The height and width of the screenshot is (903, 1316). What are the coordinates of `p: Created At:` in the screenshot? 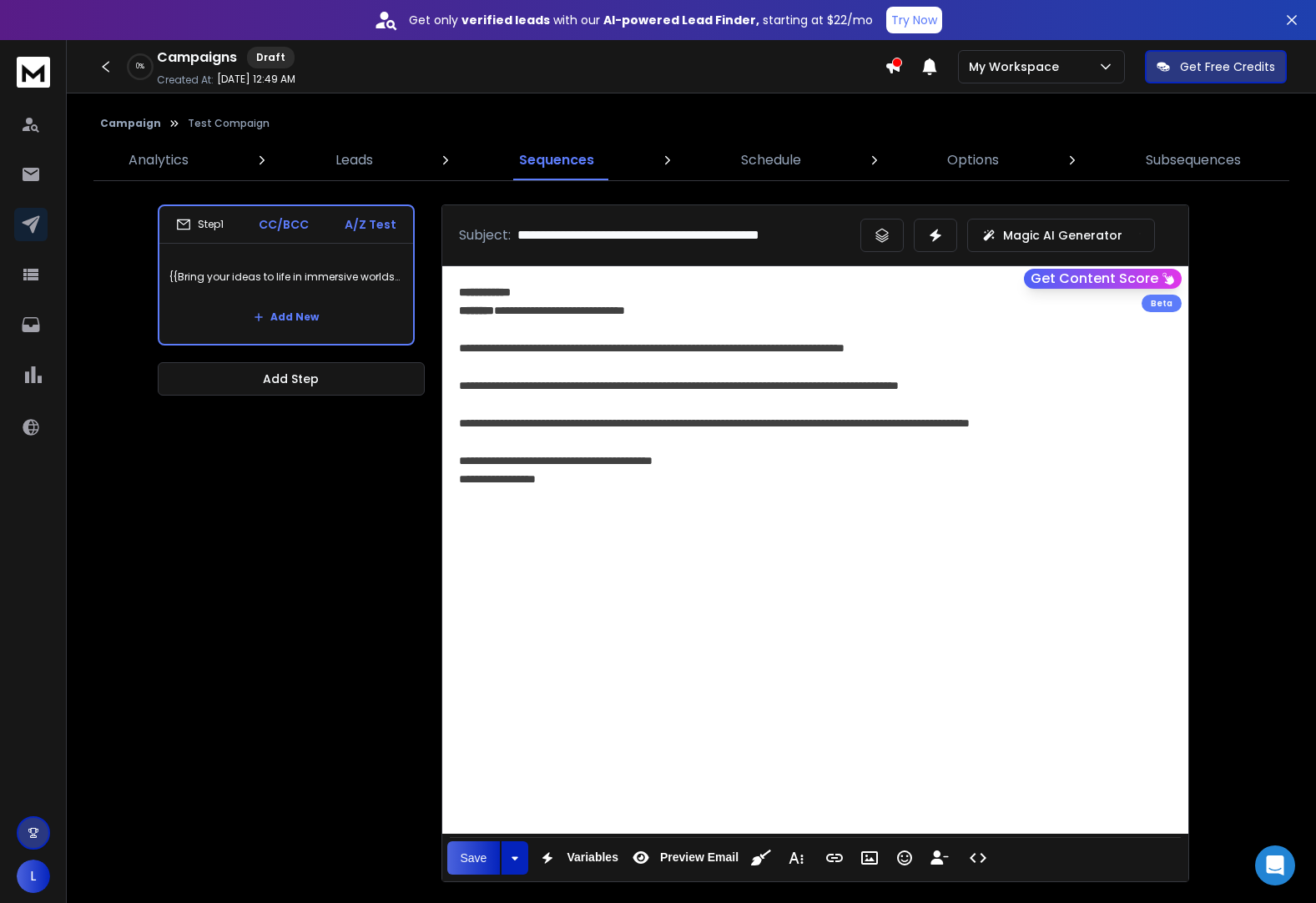 It's located at (186, 80).